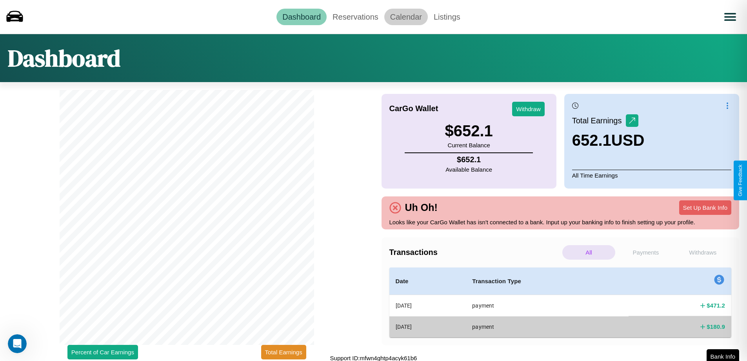  I want to click on h4: $ 652.1, so click(469, 159).